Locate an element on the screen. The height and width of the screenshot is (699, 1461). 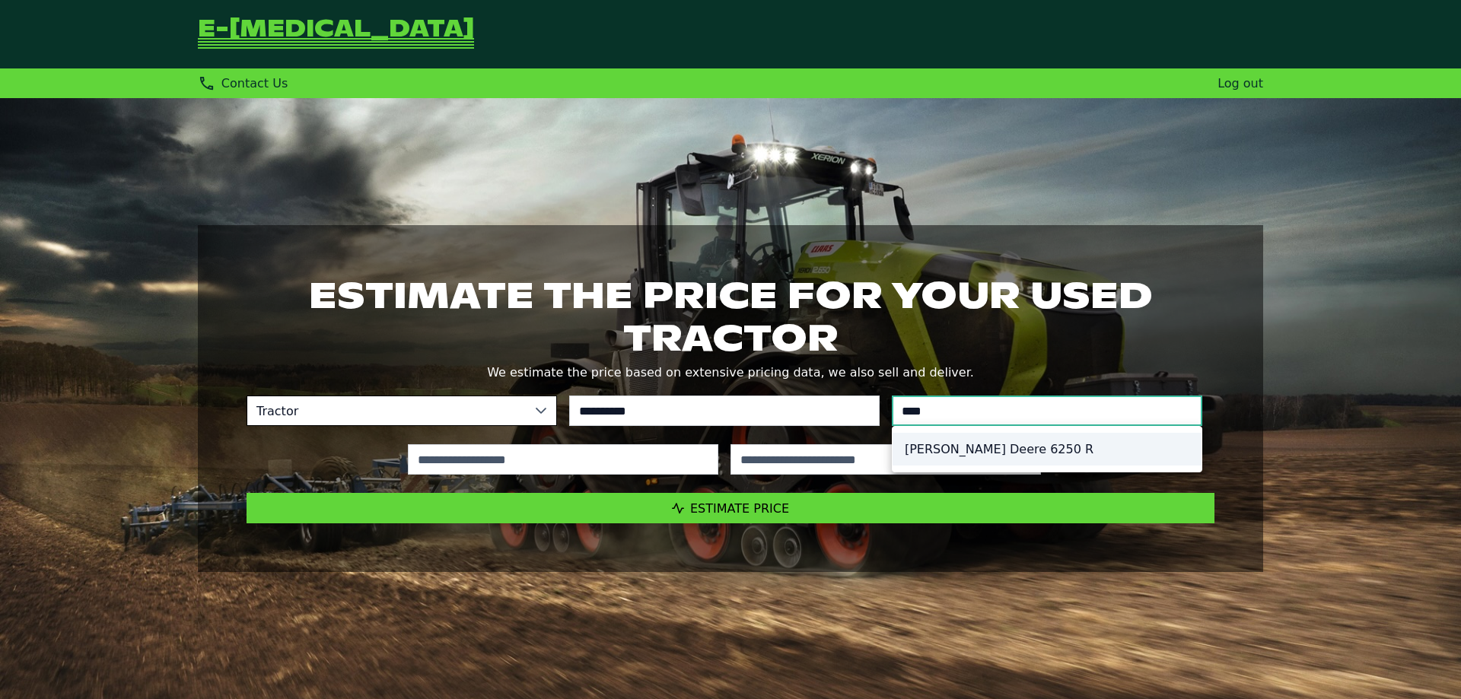
a: Go Back to Homepage is located at coordinates (336, 34).